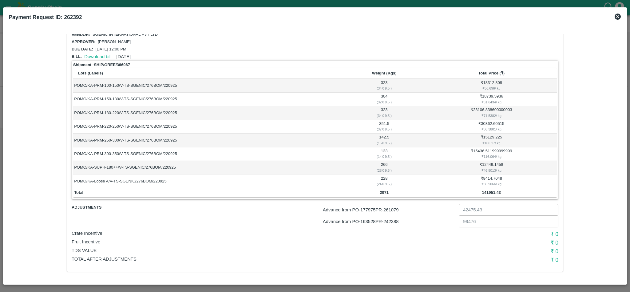 The image size is (630, 292). Describe the element at coordinates (492, 140) in the screenshot. I see `td: ₹ 15129.225` at that location.